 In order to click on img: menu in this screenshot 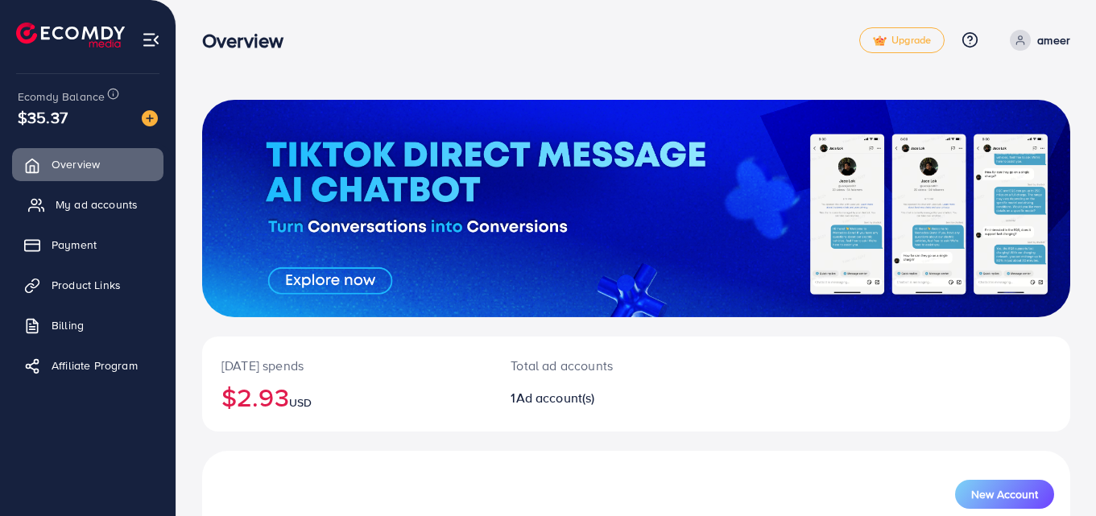, I will do `click(151, 39)`.